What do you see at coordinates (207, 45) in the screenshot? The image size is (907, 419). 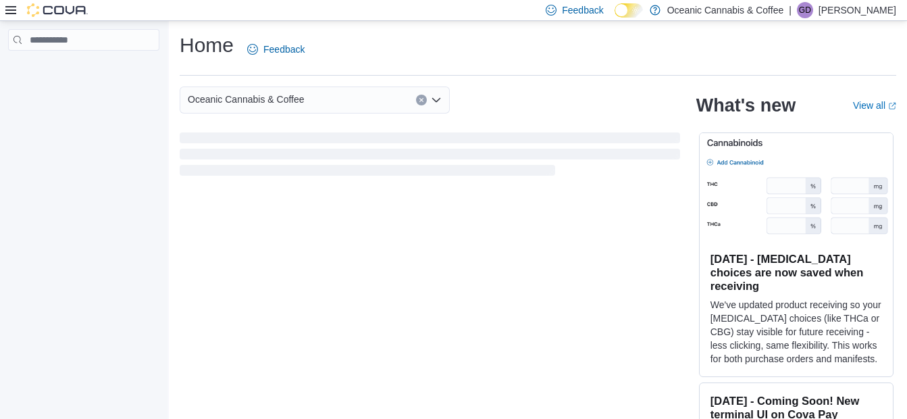 I see `h1: Home` at bounding box center [207, 45].